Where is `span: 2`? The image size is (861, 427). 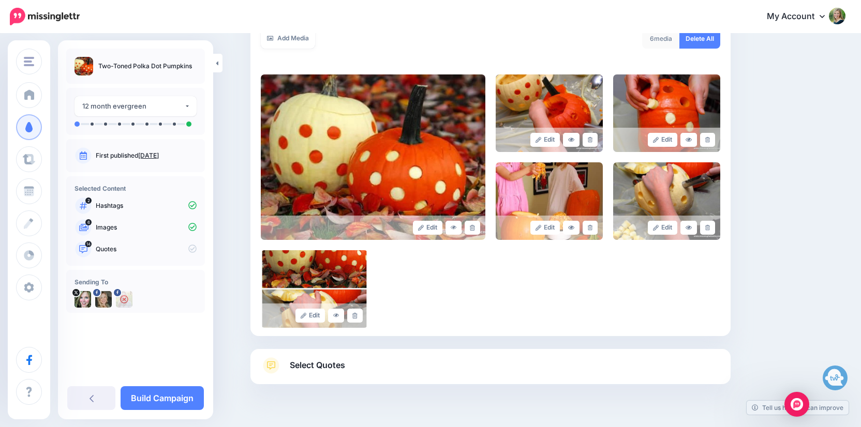
span: 2 is located at coordinates (88, 201).